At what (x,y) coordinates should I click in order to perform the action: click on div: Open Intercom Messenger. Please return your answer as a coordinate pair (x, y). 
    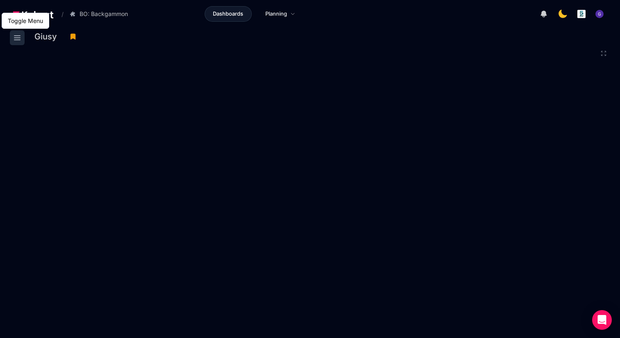
    Looking at the image, I should click on (602, 320).